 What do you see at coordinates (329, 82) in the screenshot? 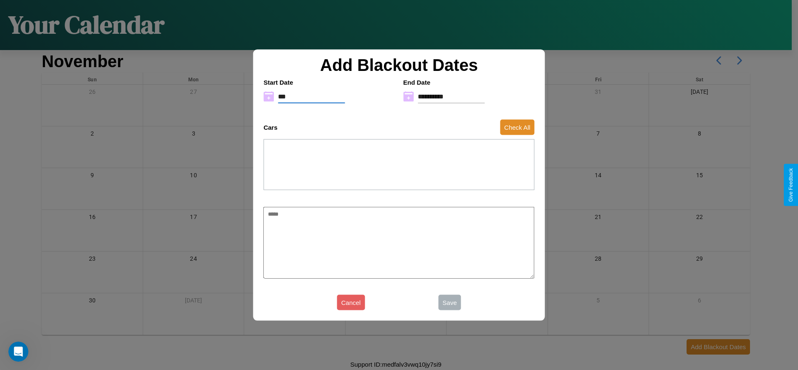
I see `h4: Start Date` at bounding box center [329, 82].